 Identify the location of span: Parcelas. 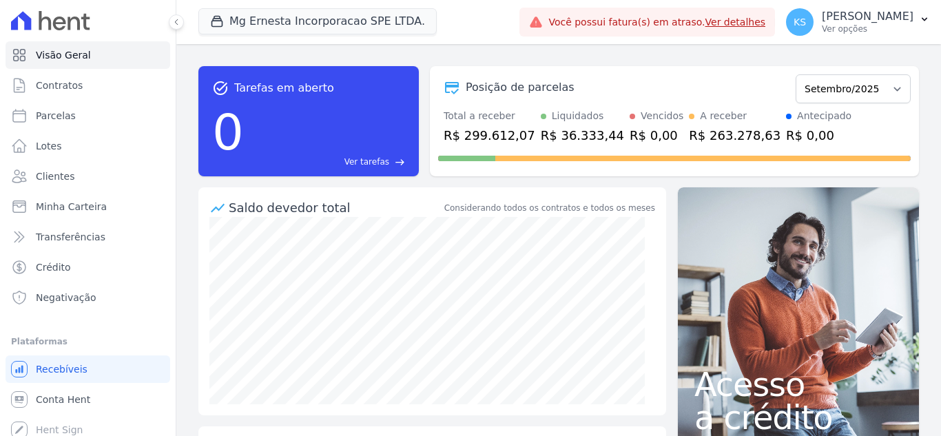
(56, 116).